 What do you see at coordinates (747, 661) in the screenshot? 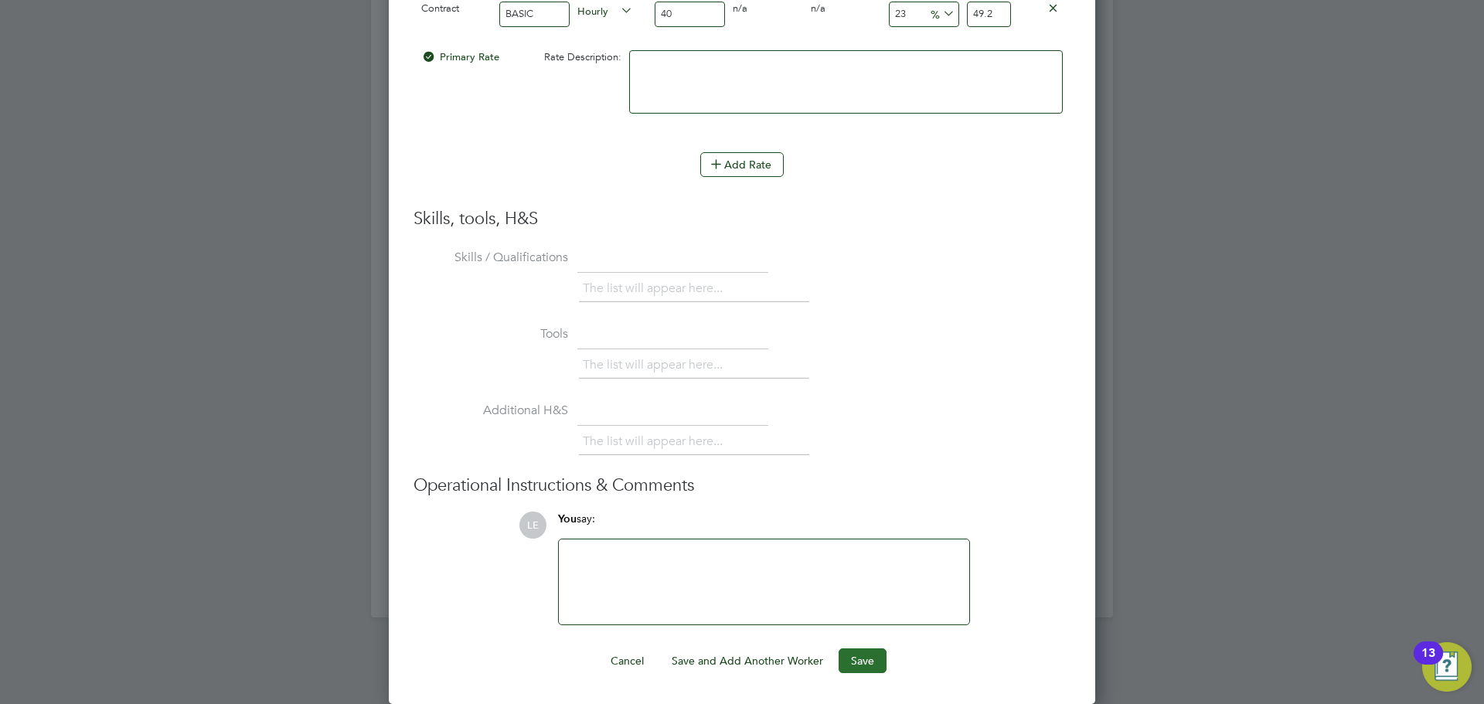
I see `button: Save and Add Another Worker` at bounding box center [747, 661].